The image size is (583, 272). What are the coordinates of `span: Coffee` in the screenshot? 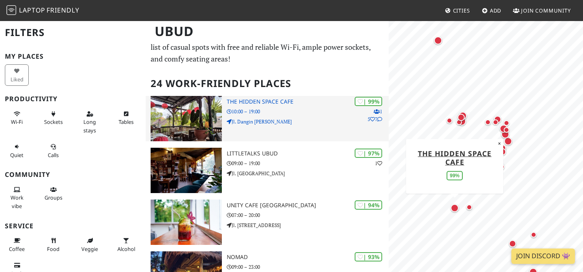 It's located at (17, 249).